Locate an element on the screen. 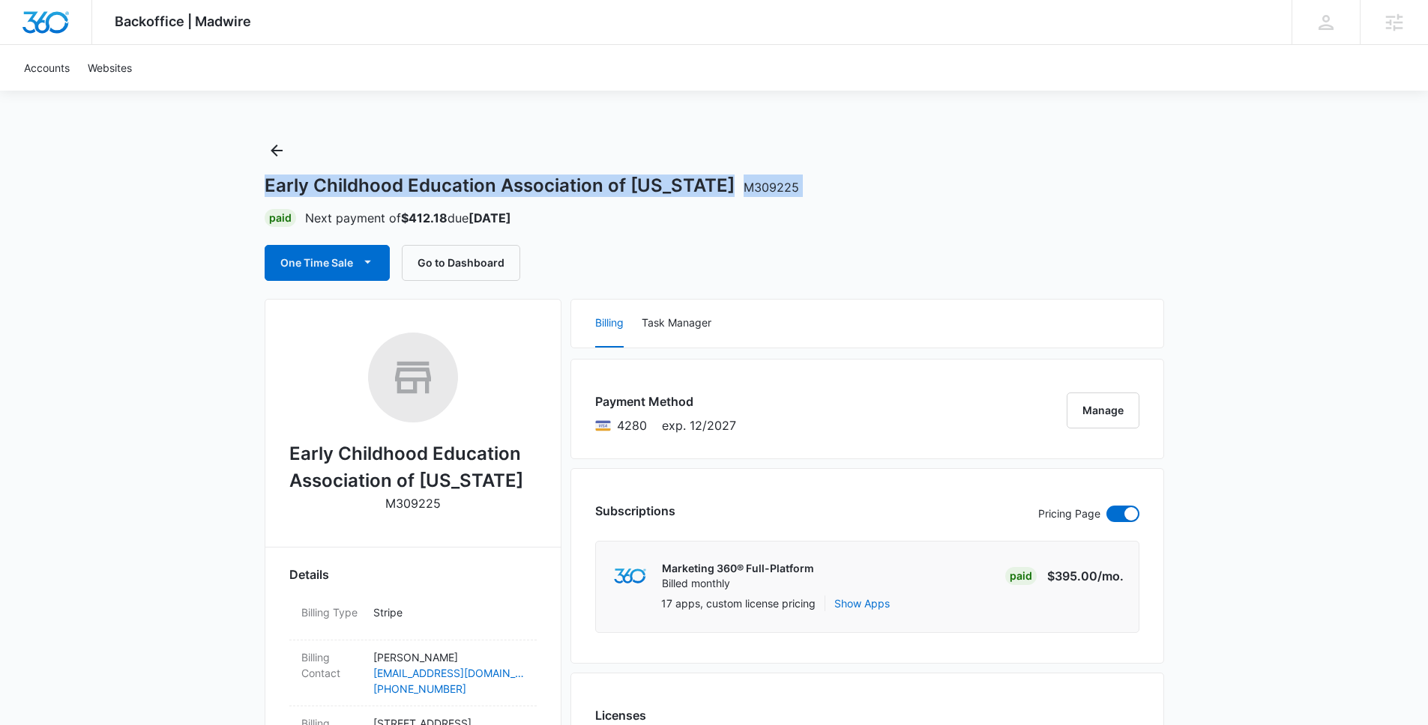 This screenshot has height=725, width=1428. button: Show Apps is located at coordinates (862, 603).